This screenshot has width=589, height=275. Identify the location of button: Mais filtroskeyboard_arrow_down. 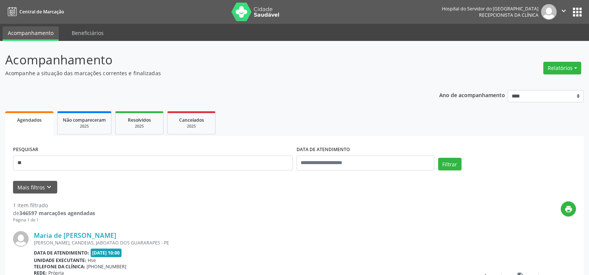
(35, 187).